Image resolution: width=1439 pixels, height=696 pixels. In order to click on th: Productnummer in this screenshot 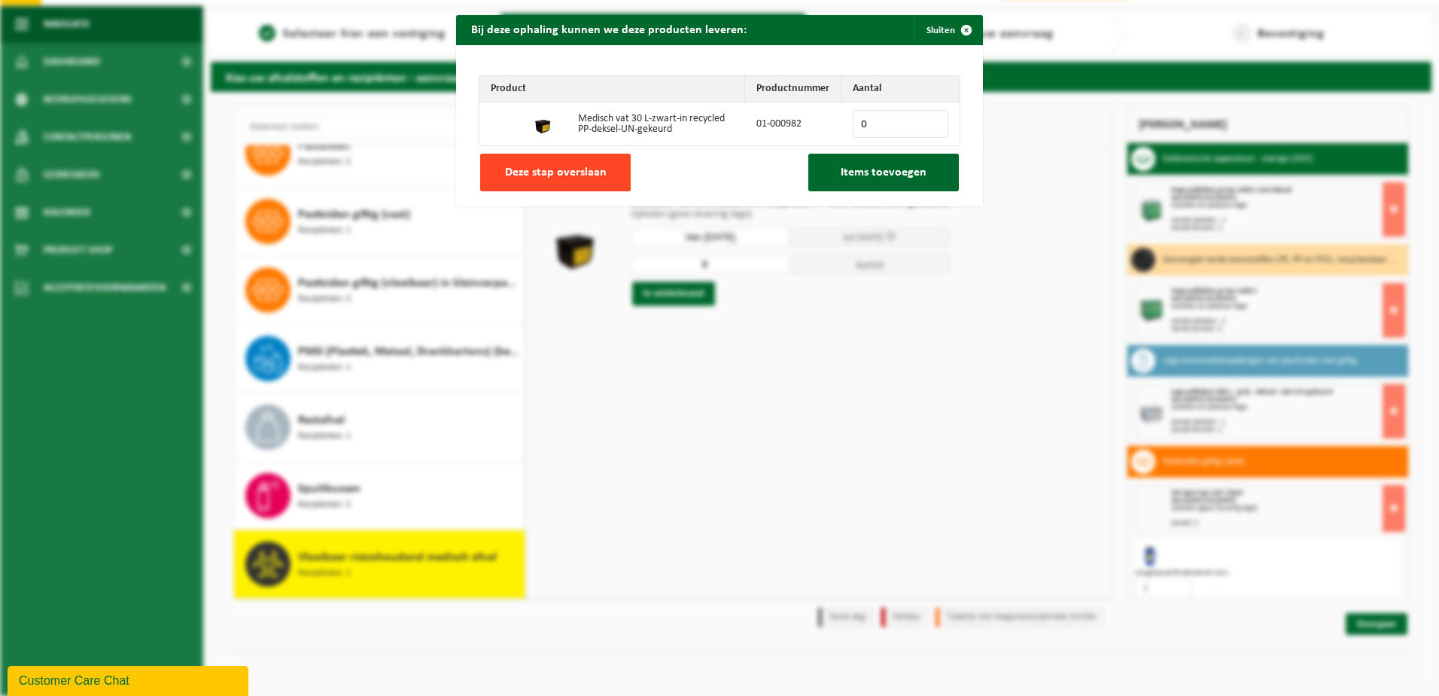, I will do `click(793, 89)`.